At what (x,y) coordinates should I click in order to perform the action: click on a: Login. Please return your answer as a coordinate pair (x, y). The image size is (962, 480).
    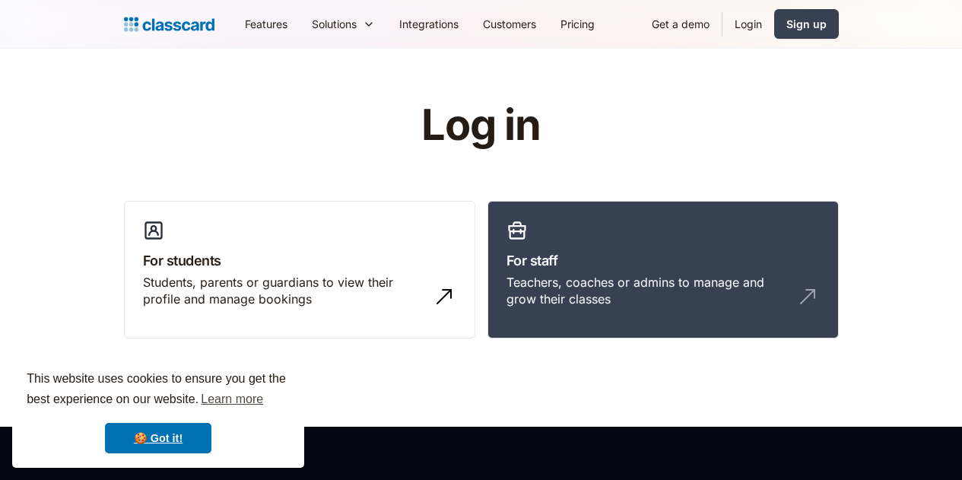
    Looking at the image, I should click on (748, 24).